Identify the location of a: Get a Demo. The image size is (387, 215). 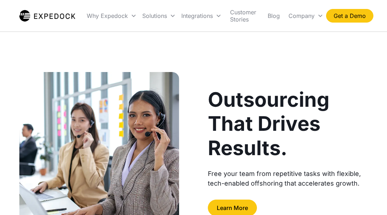
(350, 16).